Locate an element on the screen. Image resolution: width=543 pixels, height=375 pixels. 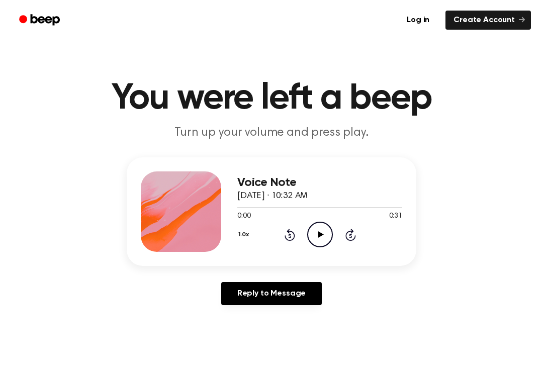
a: Beep is located at coordinates (40, 20).